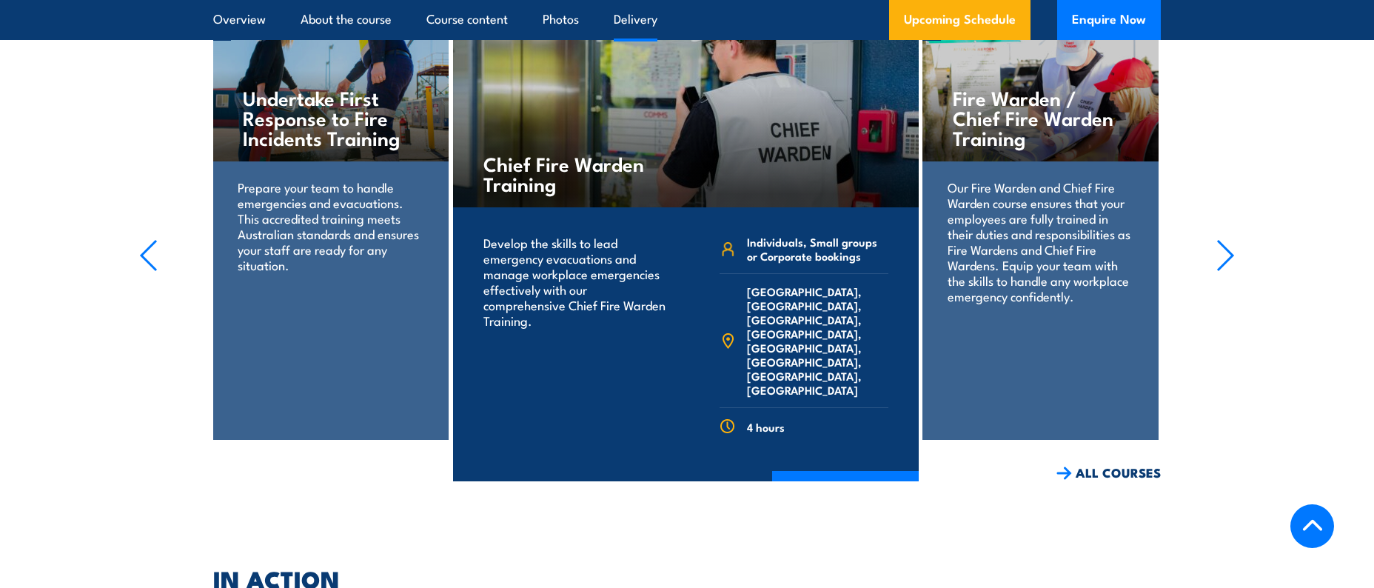 The height and width of the screenshot is (588, 1374). Describe the element at coordinates (817, 249) in the screenshot. I see `span: Individuals, Small groups or Corporate bookings` at that location.